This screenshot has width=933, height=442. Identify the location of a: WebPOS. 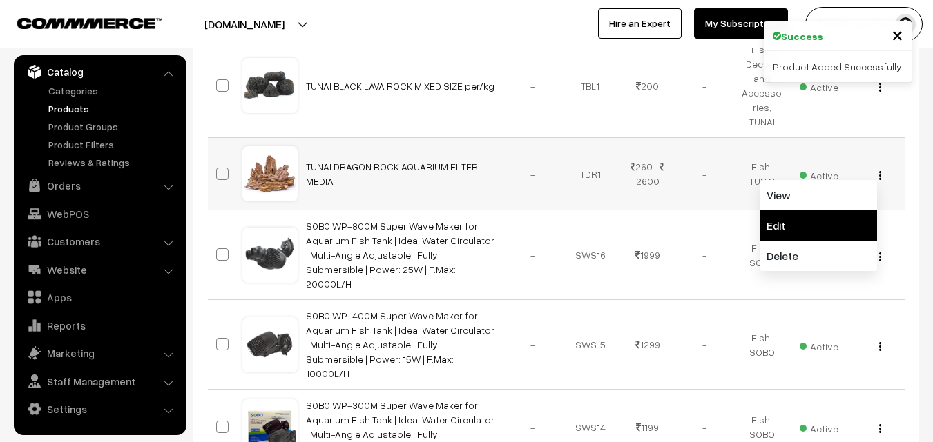
(99, 214).